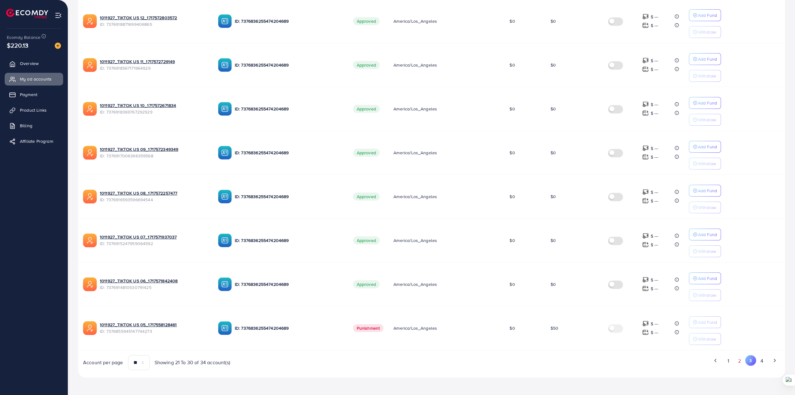  What do you see at coordinates (750, 360) in the screenshot?
I see `button: Go to page 3` at bounding box center [750, 360].